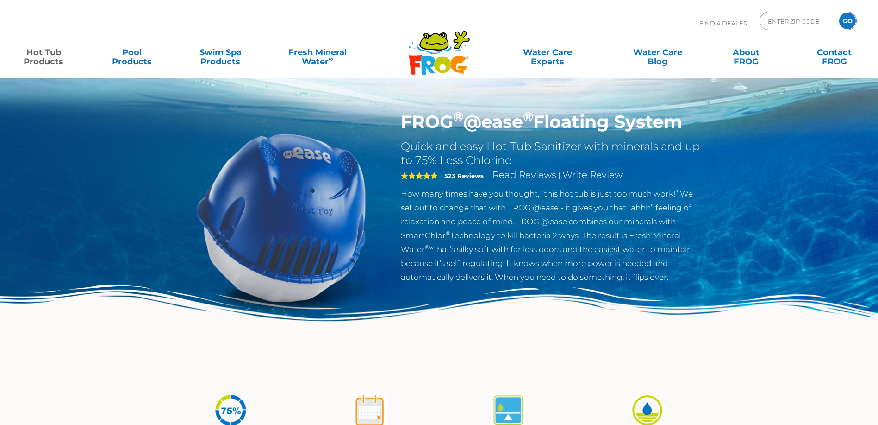  I want to click on img: Frog Products Logo, so click(439, 47).